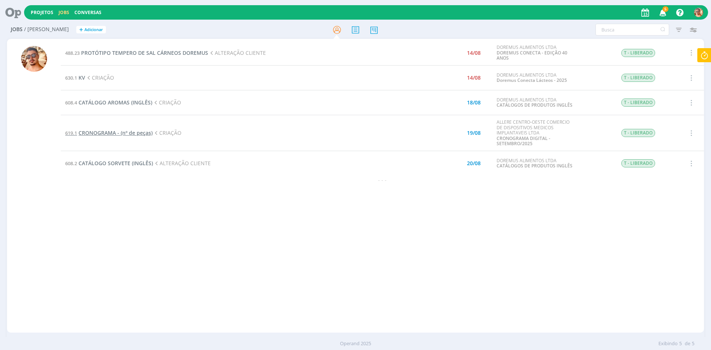  Describe the element at coordinates (91, 30) in the screenshot. I see `button: +Adicionar` at that location.